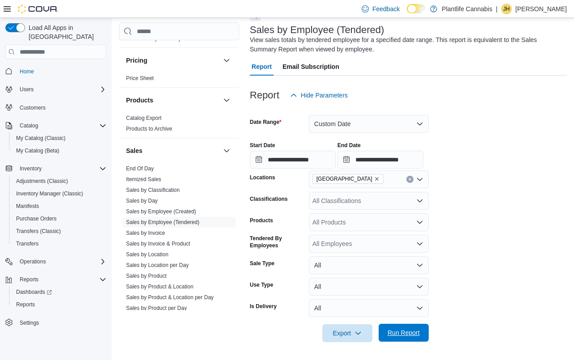  Describe the element at coordinates (59, 138) in the screenshot. I see `button: My Catalog (Classic)` at that location.